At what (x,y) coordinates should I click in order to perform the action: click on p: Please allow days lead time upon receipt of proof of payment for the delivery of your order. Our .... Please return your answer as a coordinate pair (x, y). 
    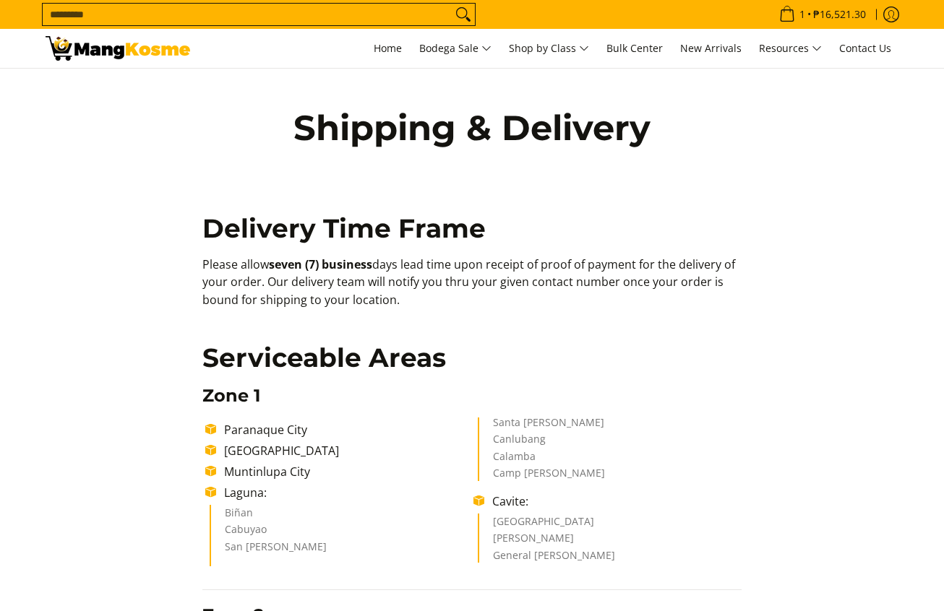
    Looking at the image, I should click on (472, 290).